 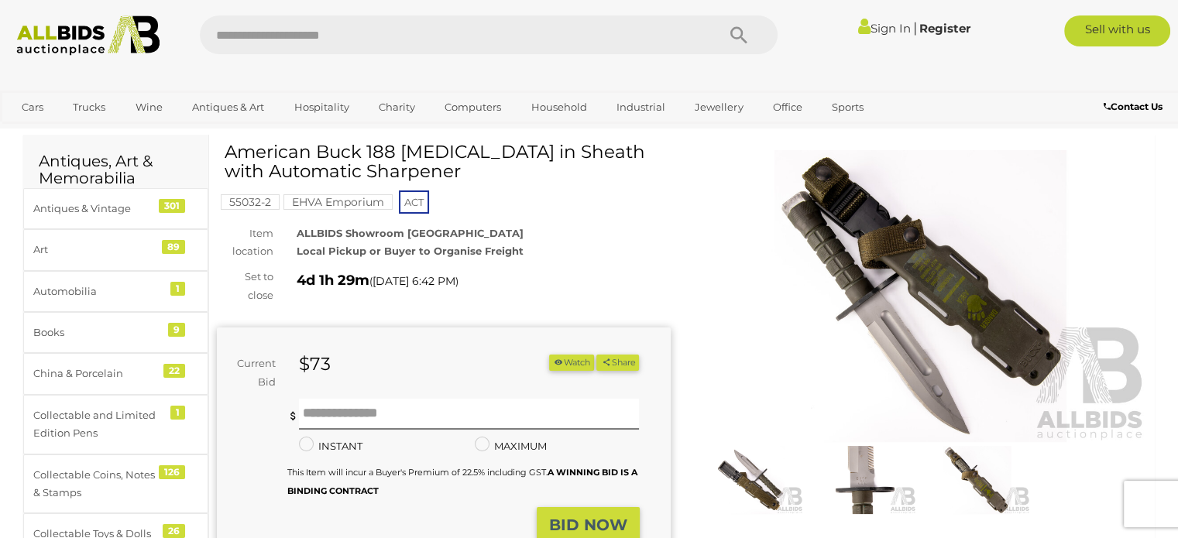 I want to click on strong: 4d 1h 29m, so click(x=333, y=280).